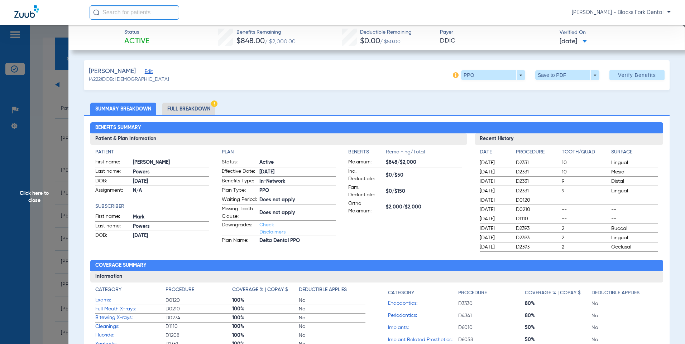 Image resolution: width=685 pixels, height=344 pixels. What do you see at coordinates (297, 163) in the screenshot?
I see `span: Active` at bounding box center [297, 163].